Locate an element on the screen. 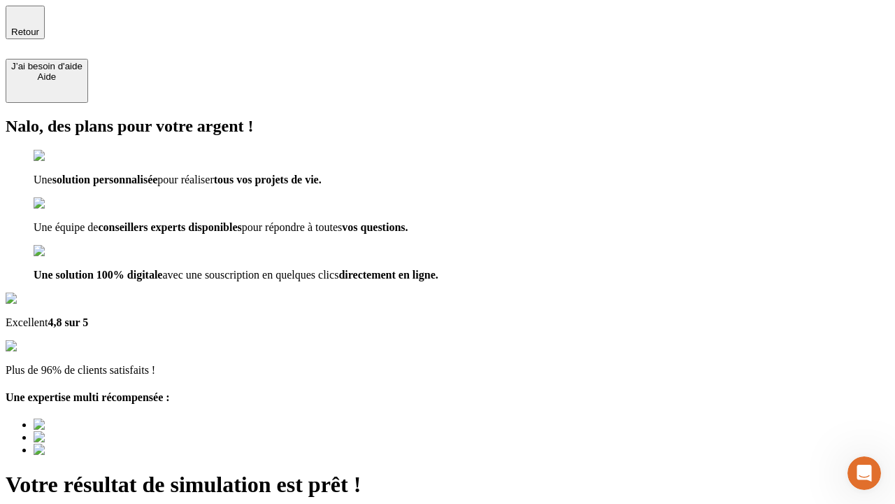  img: Google Review is located at coordinates (46, 299).